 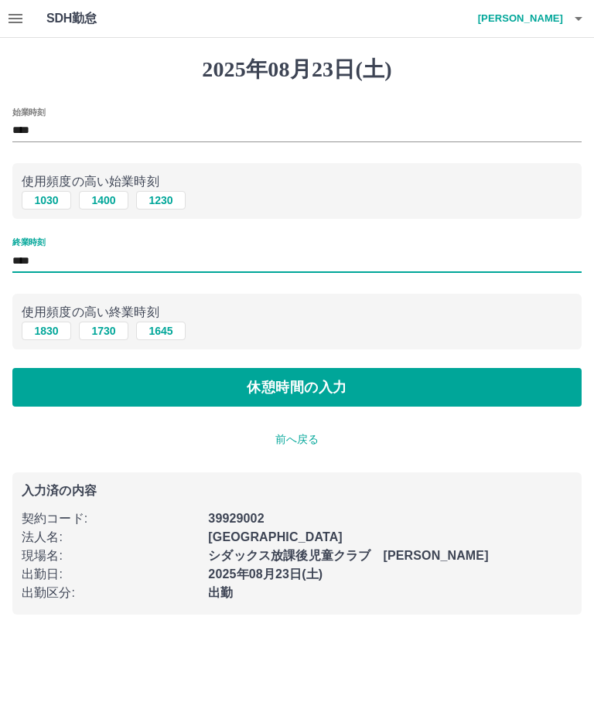 I want to click on b: 39929002, so click(x=236, y=518).